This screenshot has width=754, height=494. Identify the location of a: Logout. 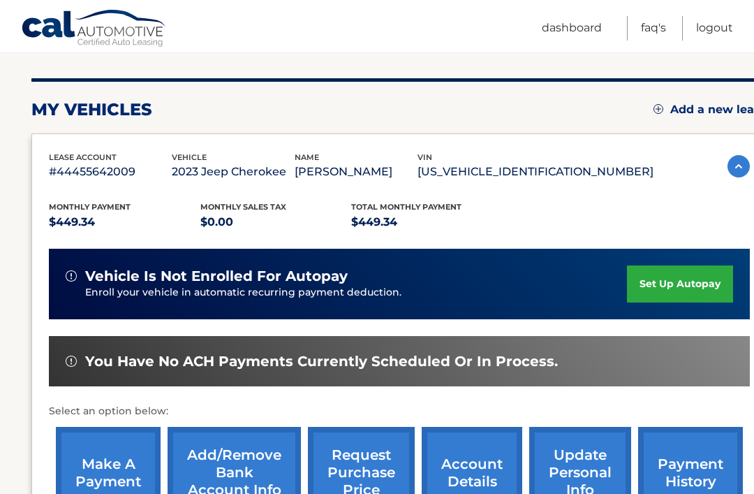
(715, 28).